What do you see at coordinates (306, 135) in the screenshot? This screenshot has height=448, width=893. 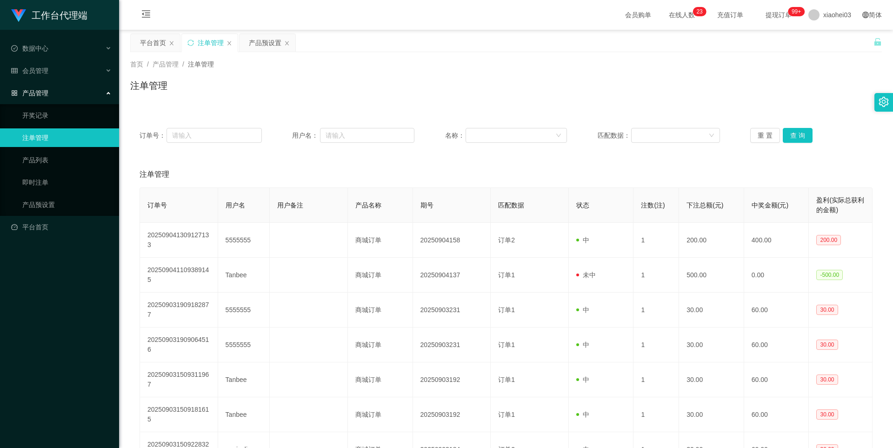 I see `span: 用户名：` at bounding box center [306, 135].